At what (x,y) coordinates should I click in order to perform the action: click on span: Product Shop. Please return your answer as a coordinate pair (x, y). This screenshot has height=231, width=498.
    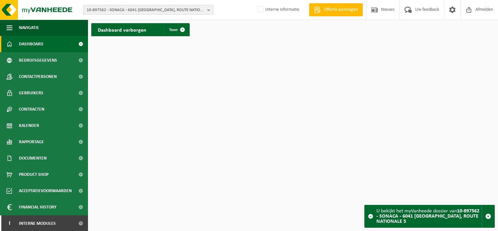
    Looking at the image, I should click on (34, 174).